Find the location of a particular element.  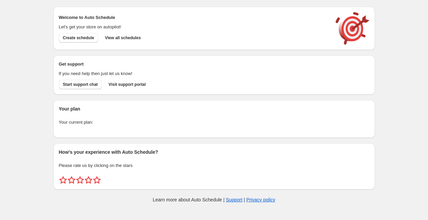

button: Create schedule is located at coordinates (78, 38).